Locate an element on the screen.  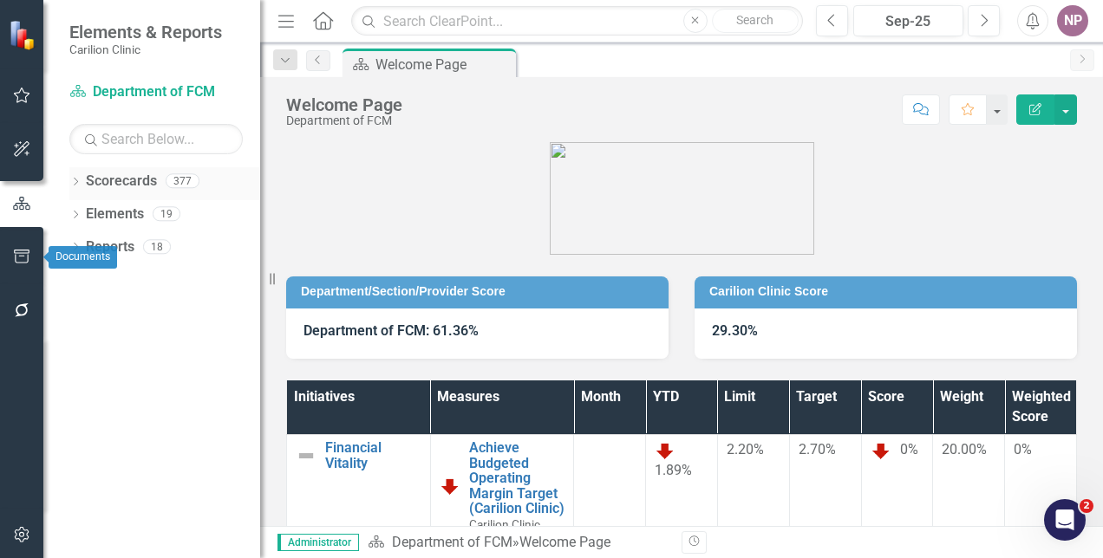
div: NP is located at coordinates (1073, 21).